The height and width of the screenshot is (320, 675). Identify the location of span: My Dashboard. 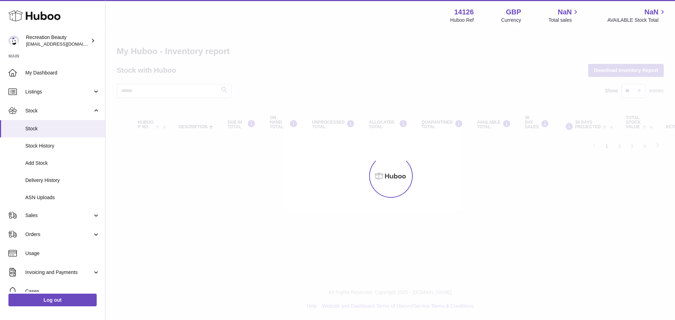
(63, 73).